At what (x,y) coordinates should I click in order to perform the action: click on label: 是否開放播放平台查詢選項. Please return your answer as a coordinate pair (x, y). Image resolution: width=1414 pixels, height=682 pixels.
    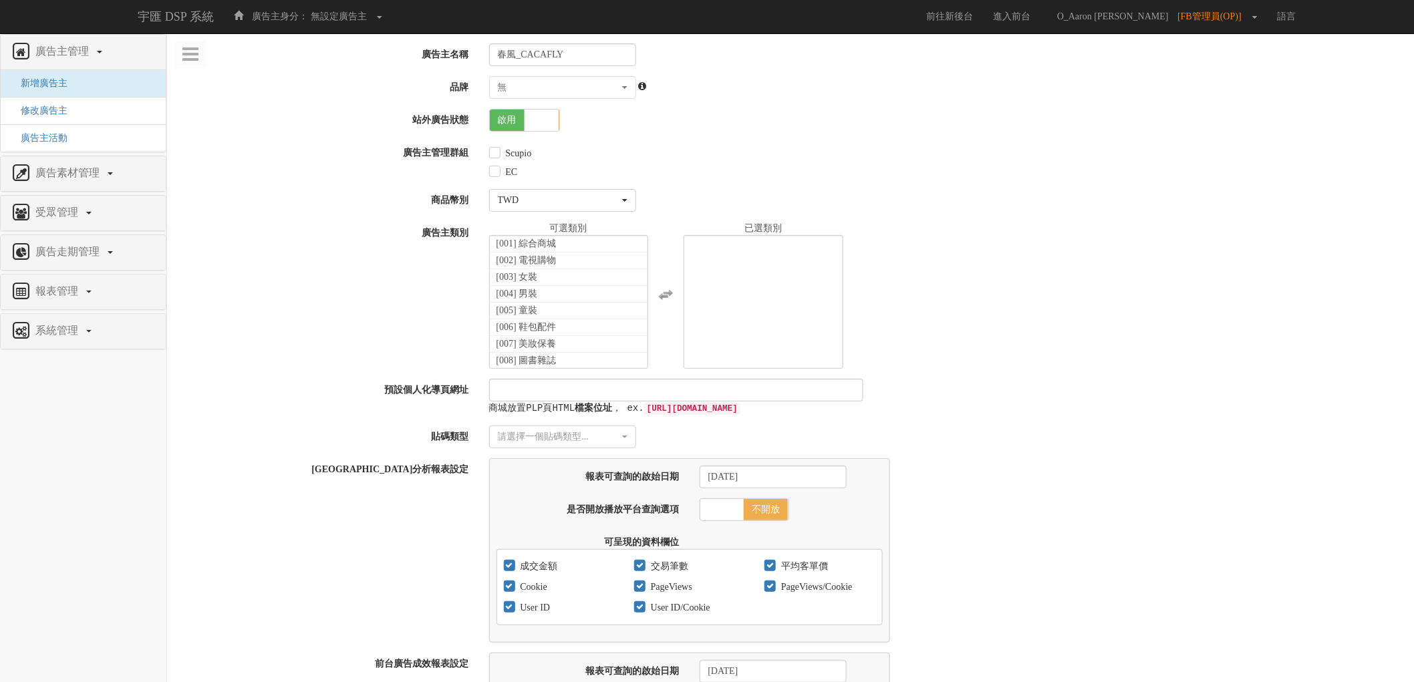
    Looking at the image, I should click on (588, 507).